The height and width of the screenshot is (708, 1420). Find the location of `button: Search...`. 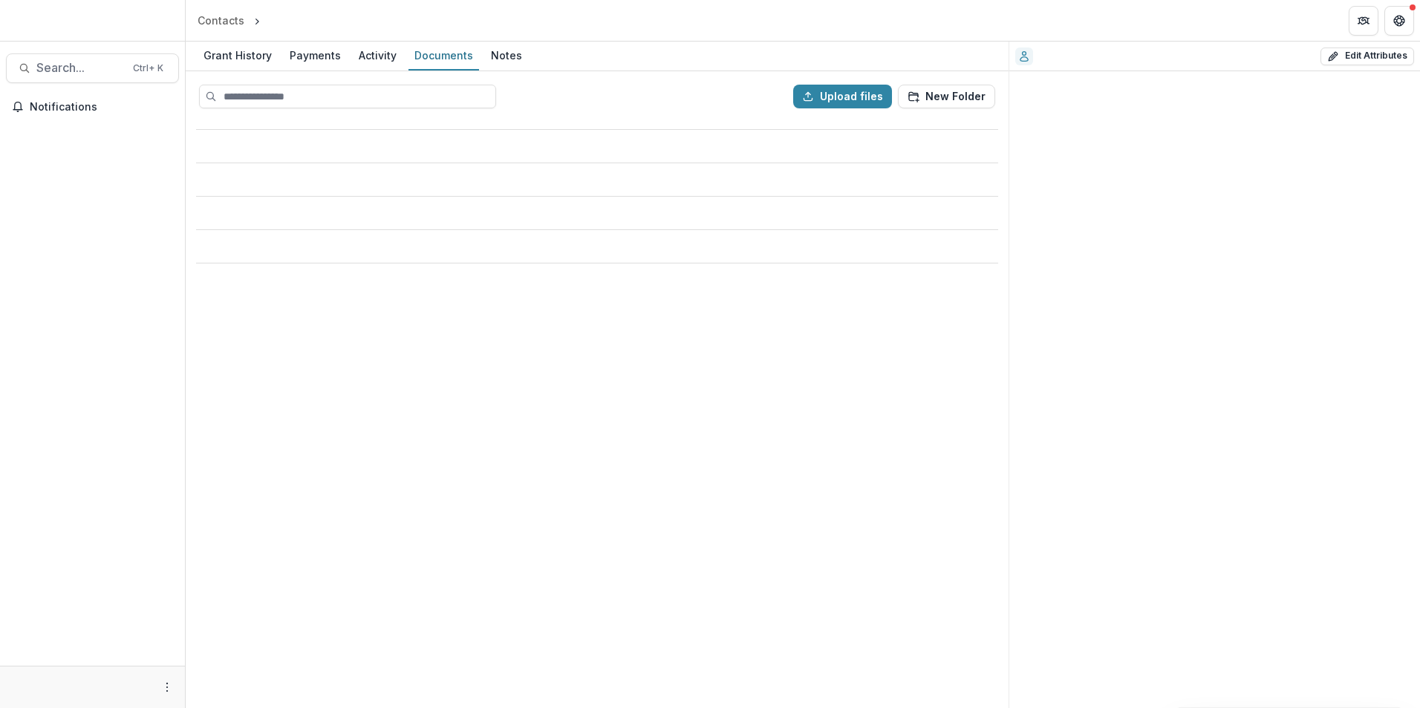

button: Search... is located at coordinates (92, 68).